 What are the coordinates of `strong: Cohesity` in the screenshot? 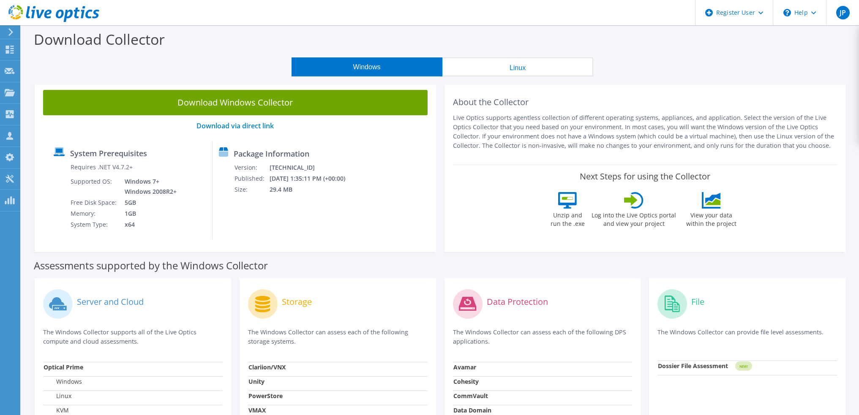 It's located at (466, 382).